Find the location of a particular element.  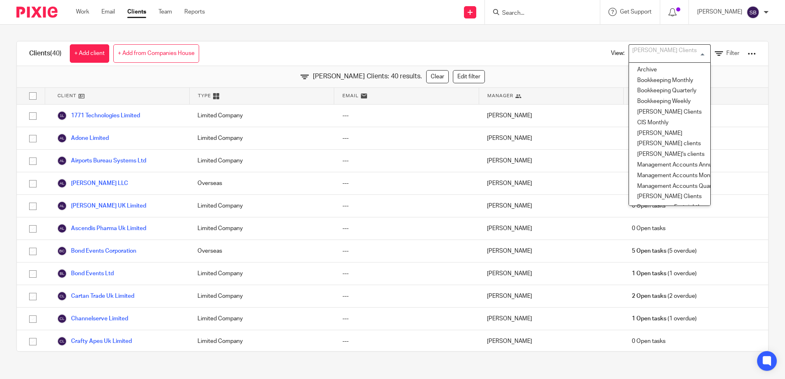

a: Edit filter is located at coordinates (469, 77).